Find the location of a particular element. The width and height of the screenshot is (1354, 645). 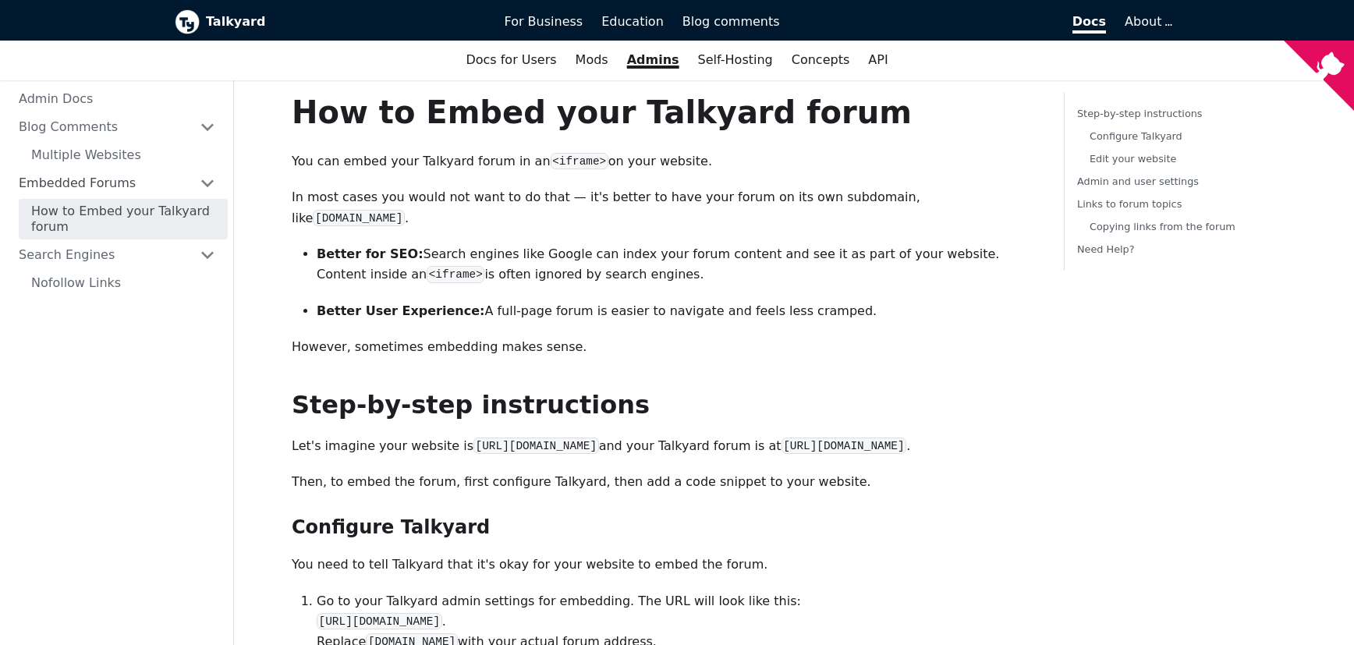

a: Edit your website is located at coordinates (1132, 158).